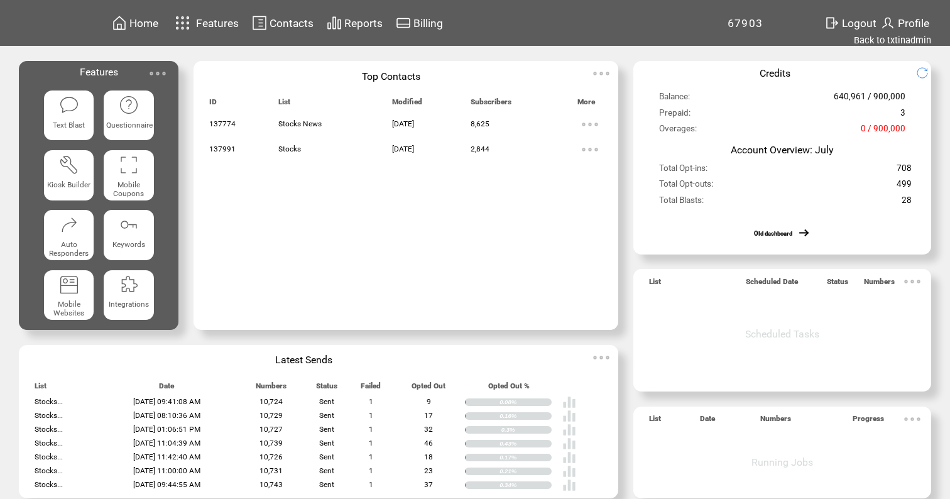 This screenshot has width=950, height=499. I want to click on img: creidtcard.svg, so click(404, 23).